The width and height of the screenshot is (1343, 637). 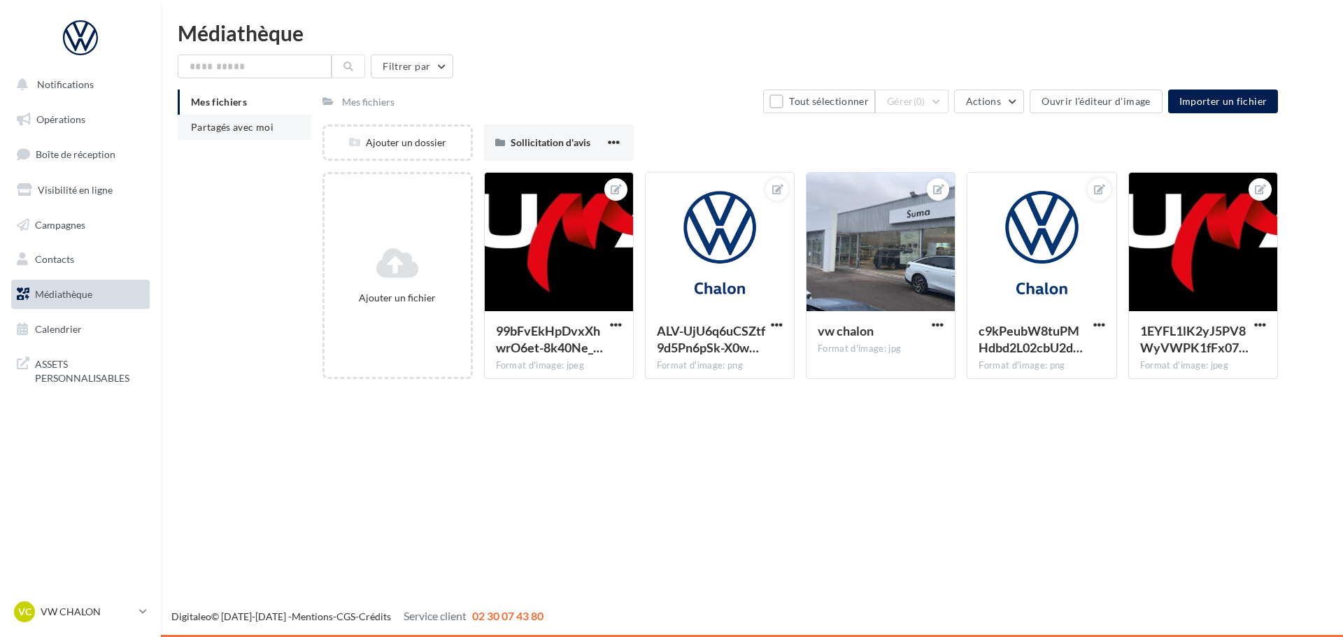 What do you see at coordinates (845, 331) in the screenshot?
I see `span: vw chalon` at bounding box center [845, 331].